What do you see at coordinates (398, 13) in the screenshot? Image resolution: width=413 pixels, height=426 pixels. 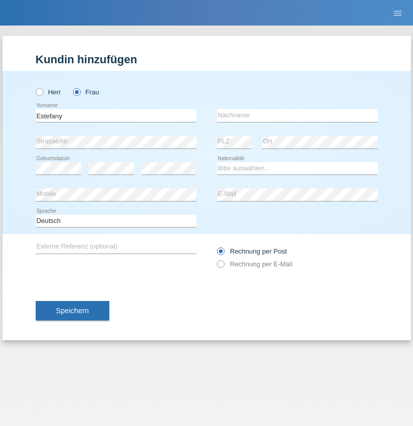 I see `a: menu` at bounding box center [398, 13].